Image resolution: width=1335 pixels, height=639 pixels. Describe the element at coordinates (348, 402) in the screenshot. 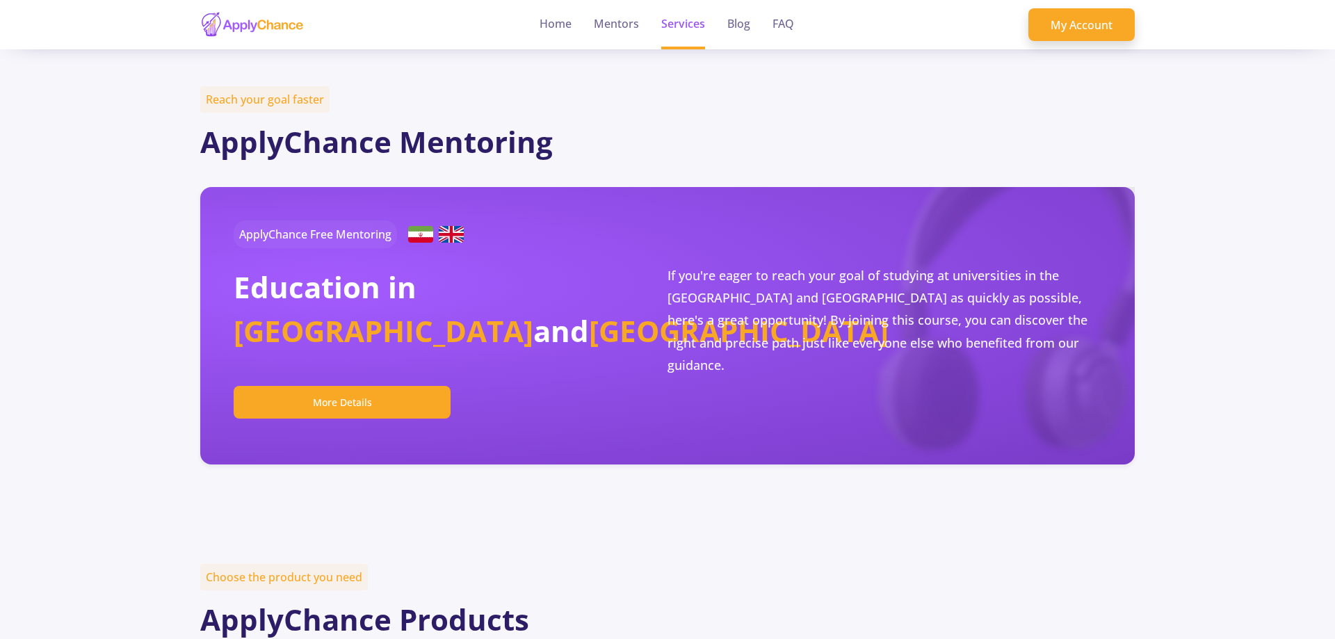

I see `a: More Details` at that location.